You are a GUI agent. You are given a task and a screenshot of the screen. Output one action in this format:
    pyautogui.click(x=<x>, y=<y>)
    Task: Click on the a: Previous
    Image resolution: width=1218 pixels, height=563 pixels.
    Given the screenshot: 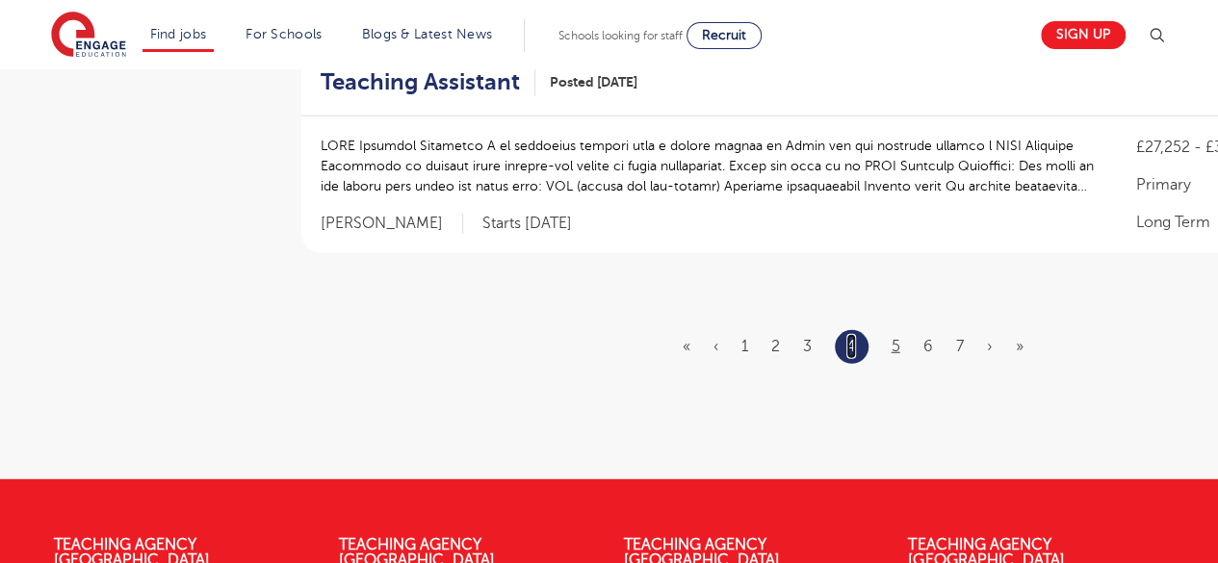 What is the action you would take?
    pyautogui.click(x=716, y=347)
    